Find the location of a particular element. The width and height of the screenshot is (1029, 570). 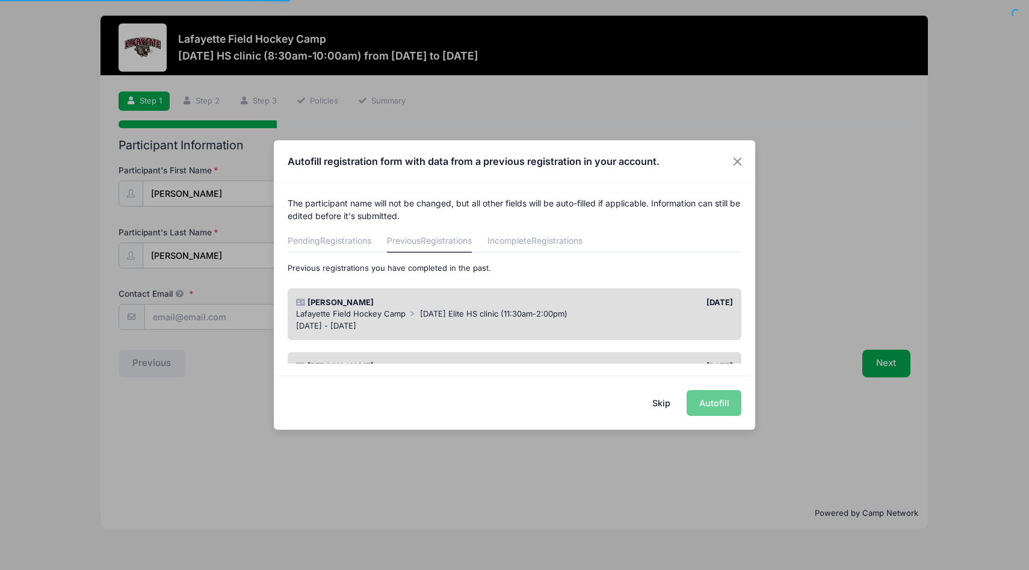

p: The participant name will not be changed, but all other fields will be auto-filled if applicable.... is located at coordinates (515, 209).